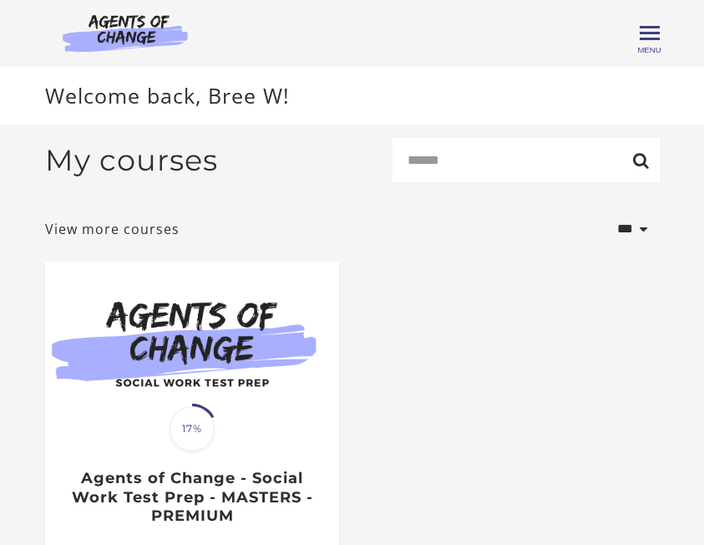 This screenshot has width=704, height=545. Describe the element at coordinates (649, 49) in the screenshot. I see `span: Menu` at that location.